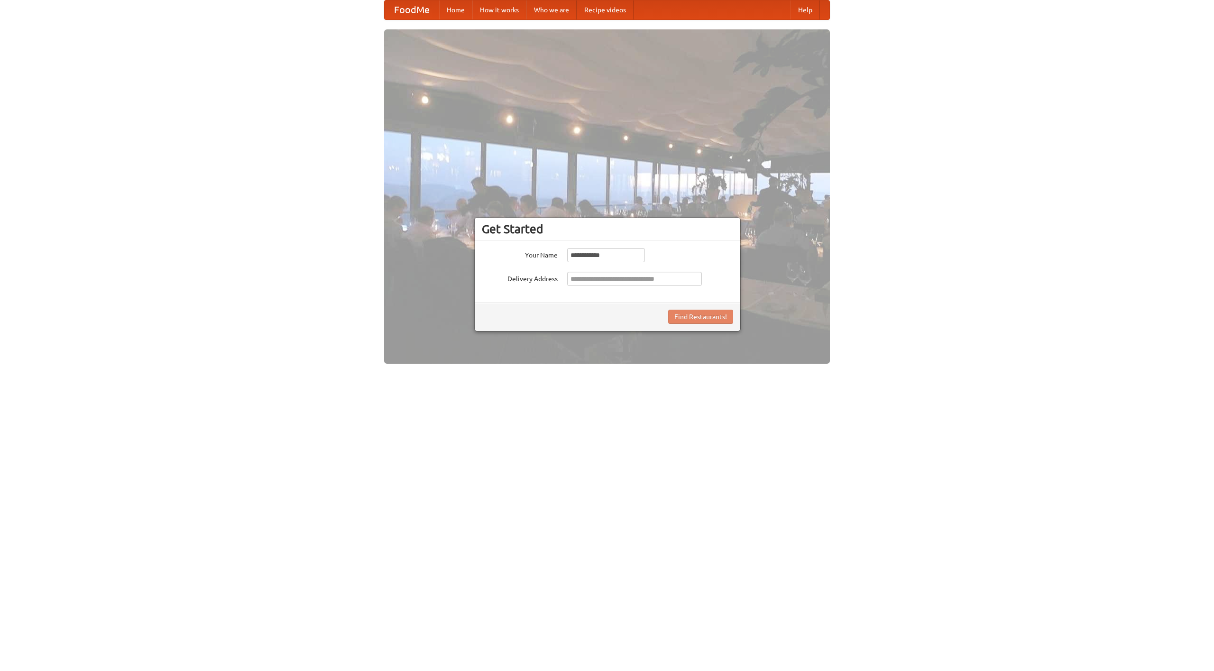 Image resolution: width=1214 pixels, height=671 pixels. Describe the element at coordinates (520, 254) in the screenshot. I see `label: Your Name` at that location.